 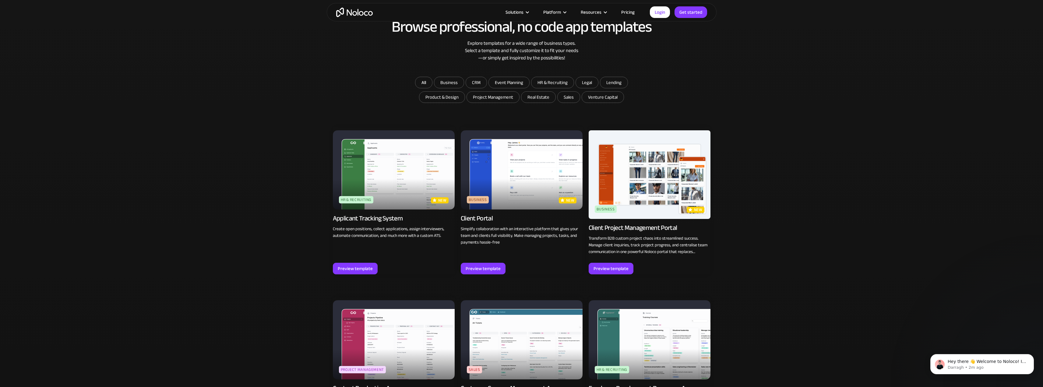 I want to click on div: Applicant Tracking System, so click(x=368, y=218).